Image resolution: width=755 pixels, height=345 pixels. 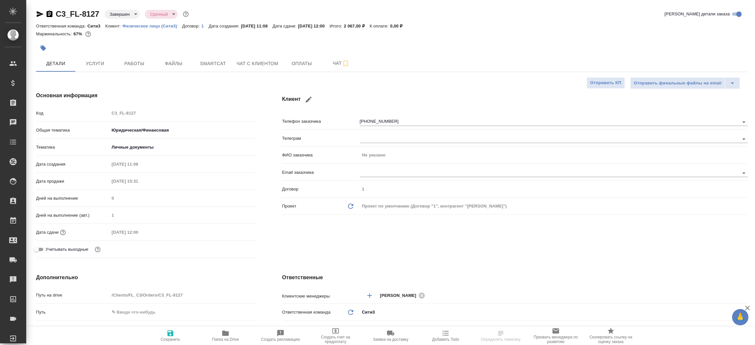 I want to click on h4: Клиент, so click(x=515, y=100).